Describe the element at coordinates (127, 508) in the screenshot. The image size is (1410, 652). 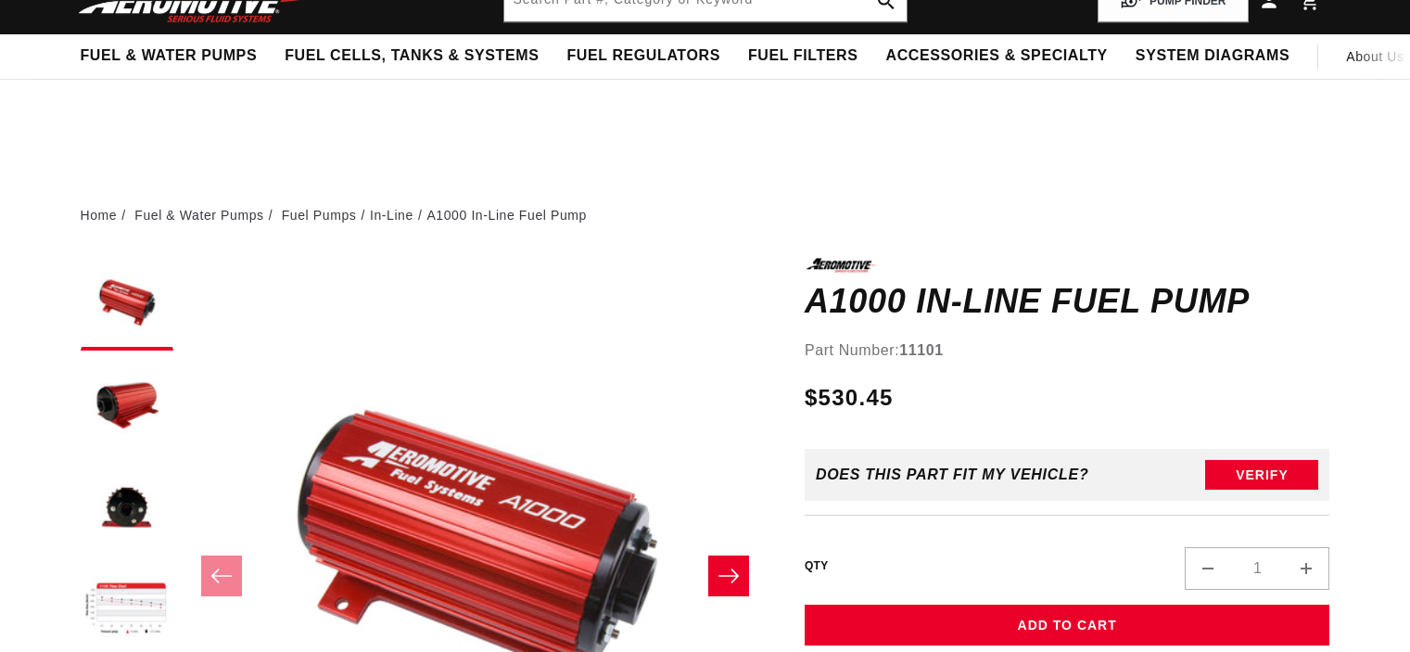
I see `button: Load image 3 in gallery view` at that location.